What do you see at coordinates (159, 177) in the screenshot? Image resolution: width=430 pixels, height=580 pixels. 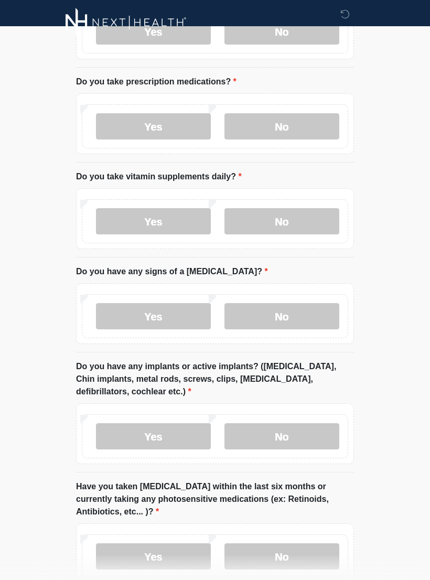 I see `label: Do you take vitamin supplements daily?` at bounding box center [159, 177].